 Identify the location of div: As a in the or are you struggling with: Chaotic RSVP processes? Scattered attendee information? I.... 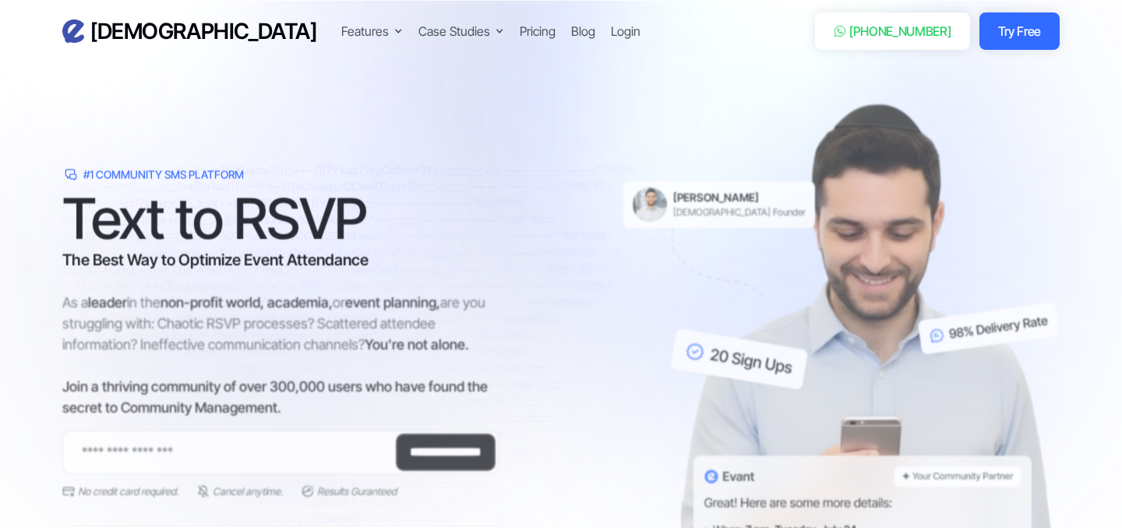
(280, 355).